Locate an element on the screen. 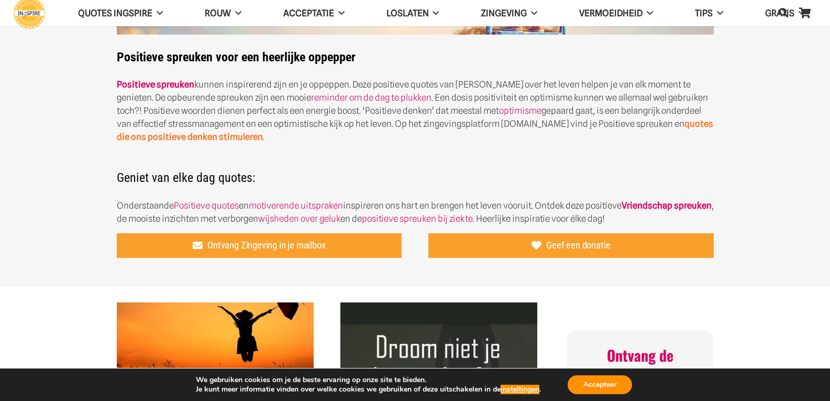 The height and width of the screenshot is (401, 830). span: Geef een donatie is located at coordinates (578, 245).